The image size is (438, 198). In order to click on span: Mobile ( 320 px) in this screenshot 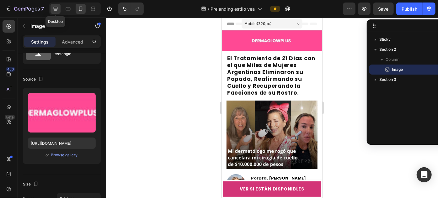, I will do `click(36, 6)`.